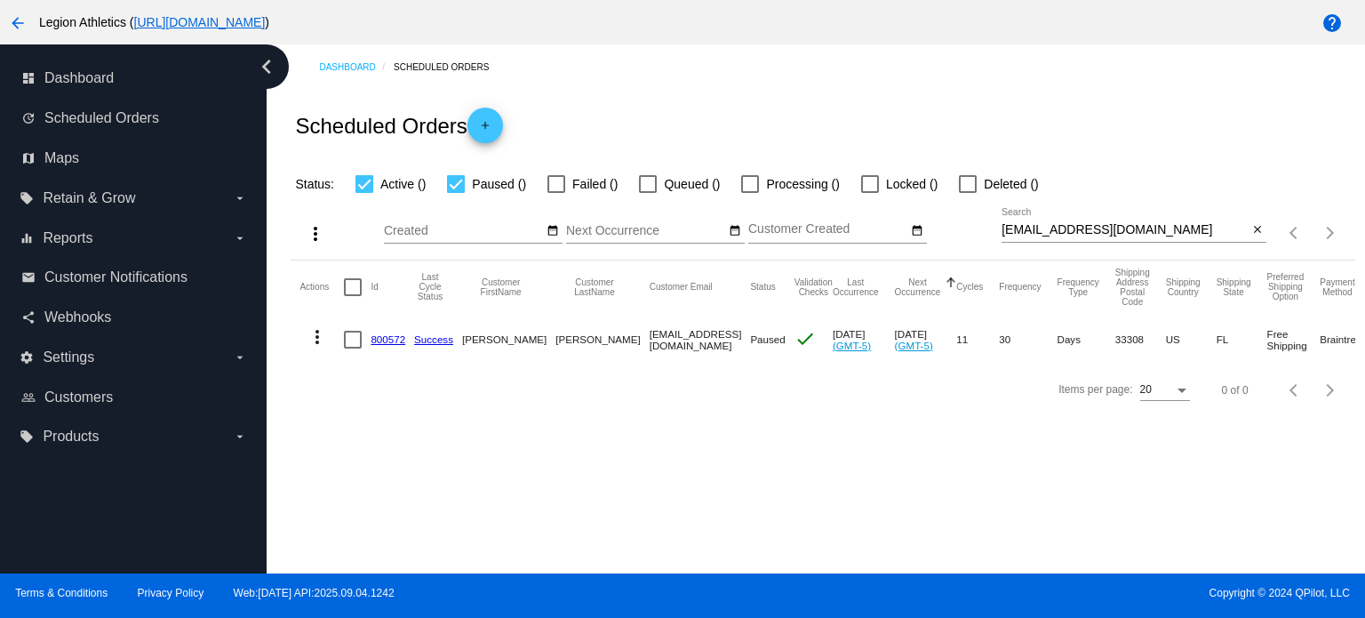 The image size is (1365, 618). Describe the element at coordinates (315, 184) in the screenshot. I see `span: Status:` at that location.